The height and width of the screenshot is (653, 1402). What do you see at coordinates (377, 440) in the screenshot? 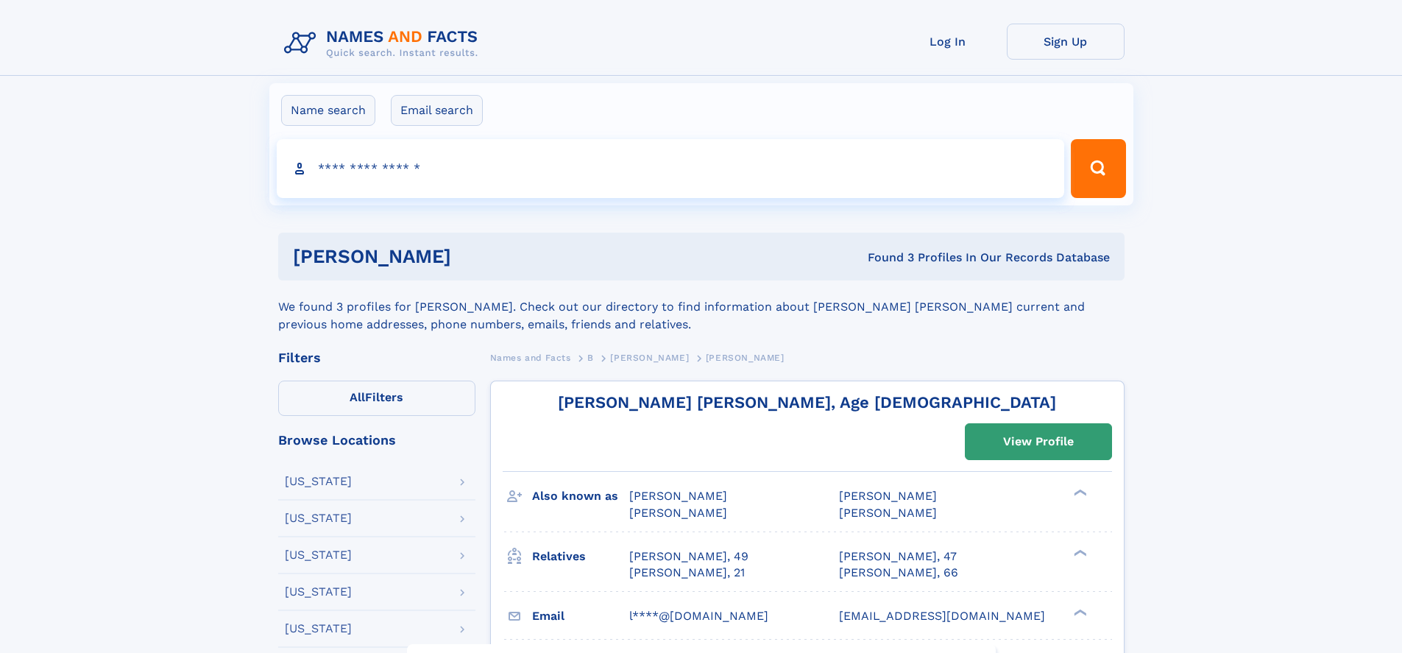
I see `div: Browse Locations` at bounding box center [377, 440].